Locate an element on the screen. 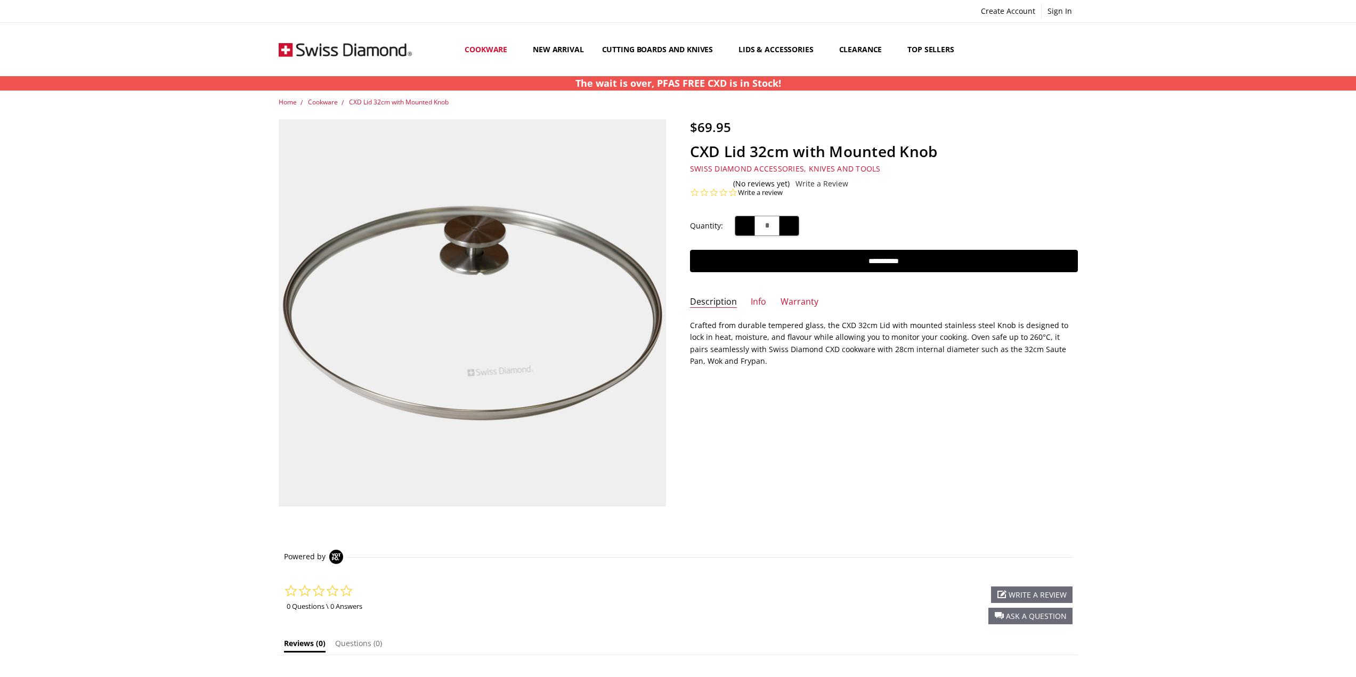 Image resolution: width=1356 pixels, height=677 pixels. a: Top Sellers is located at coordinates (930, 49).